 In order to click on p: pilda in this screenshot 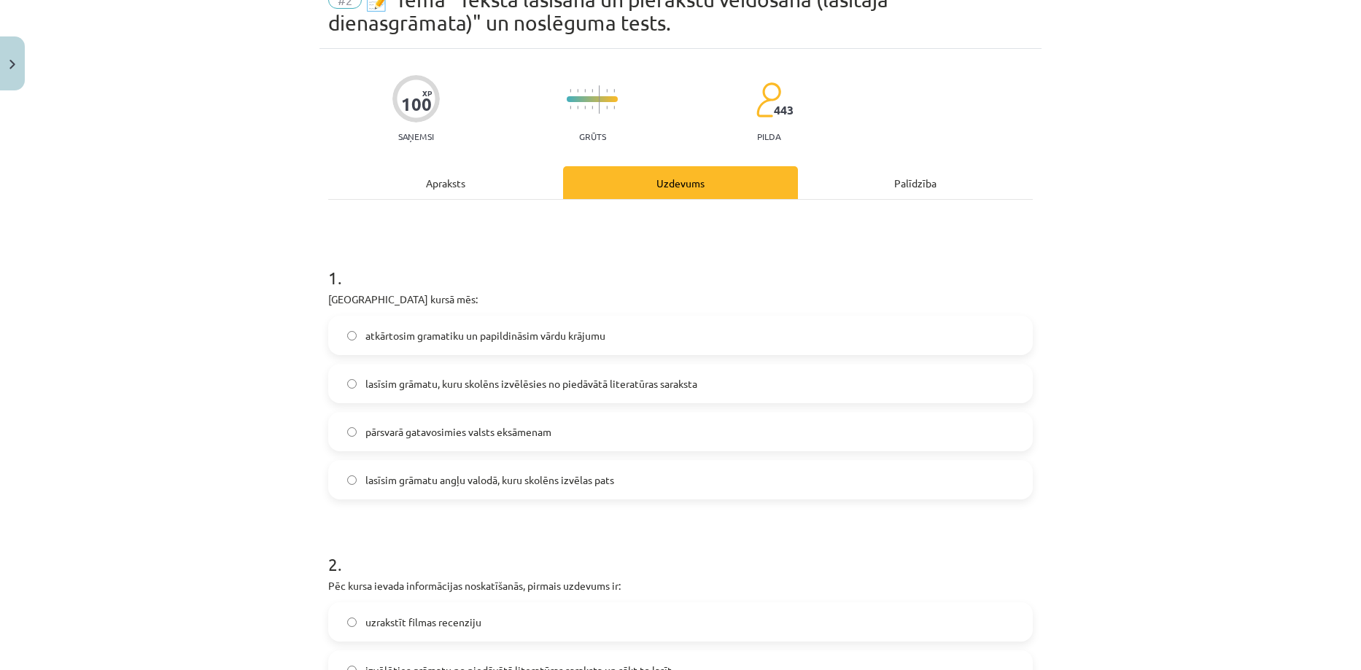, I will do `click(769, 136)`.